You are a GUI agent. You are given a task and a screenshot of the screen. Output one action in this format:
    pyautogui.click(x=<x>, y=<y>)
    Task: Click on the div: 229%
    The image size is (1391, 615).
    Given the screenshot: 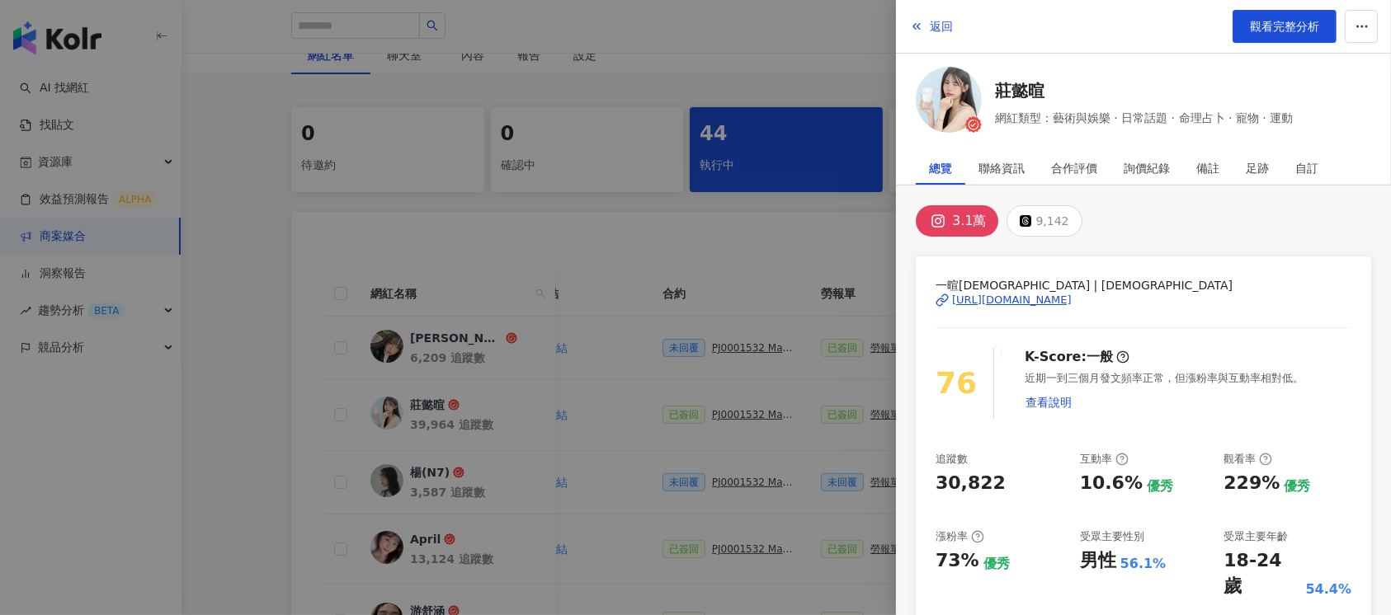 What is the action you would take?
    pyautogui.click(x=1251, y=483)
    